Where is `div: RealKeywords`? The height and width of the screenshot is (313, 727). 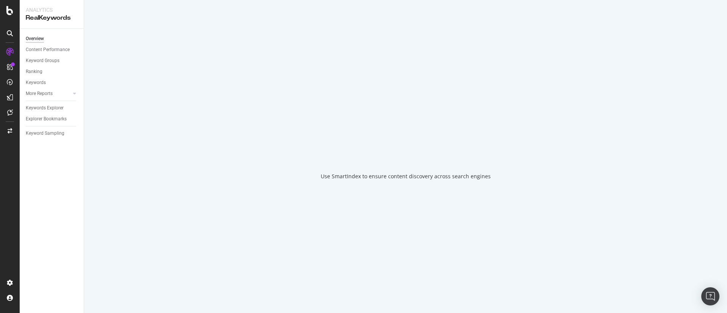 div: RealKeywords is located at coordinates (52, 18).